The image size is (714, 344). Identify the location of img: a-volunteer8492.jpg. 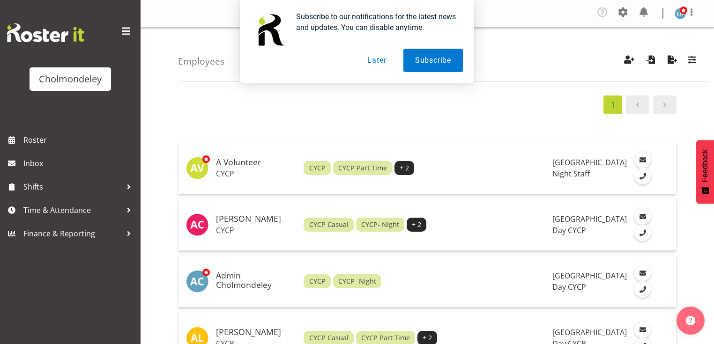
(197, 168).